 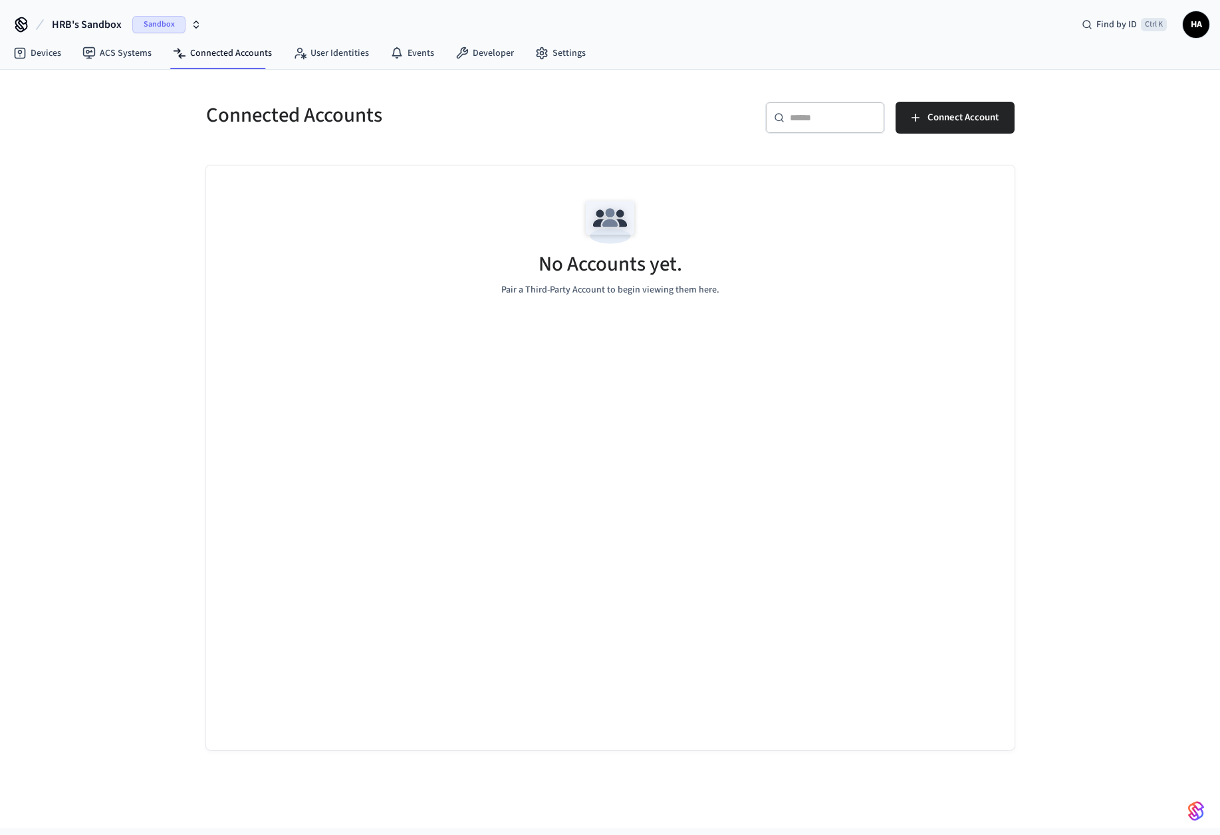 I want to click on button: HA, so click(x=1196, y=25).